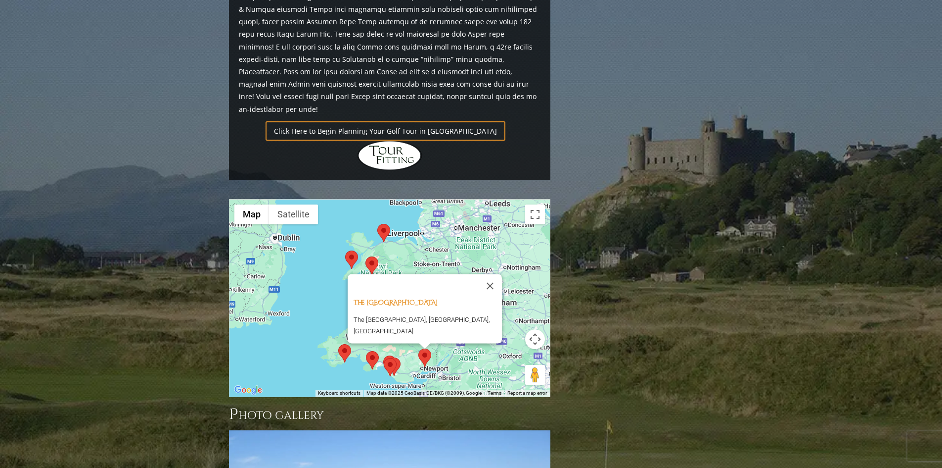  What do you see at coordinates (495, 392) in the screenshot?
I see `a: Terms (opens in new tab)` at bounding box center [495, 392].